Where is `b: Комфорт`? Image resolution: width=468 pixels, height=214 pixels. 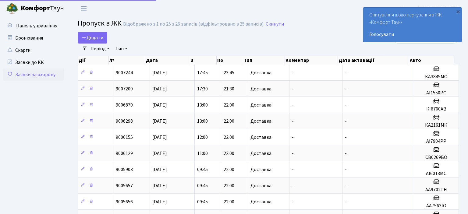 b: Комфорт is located at coordinates (35, 8).